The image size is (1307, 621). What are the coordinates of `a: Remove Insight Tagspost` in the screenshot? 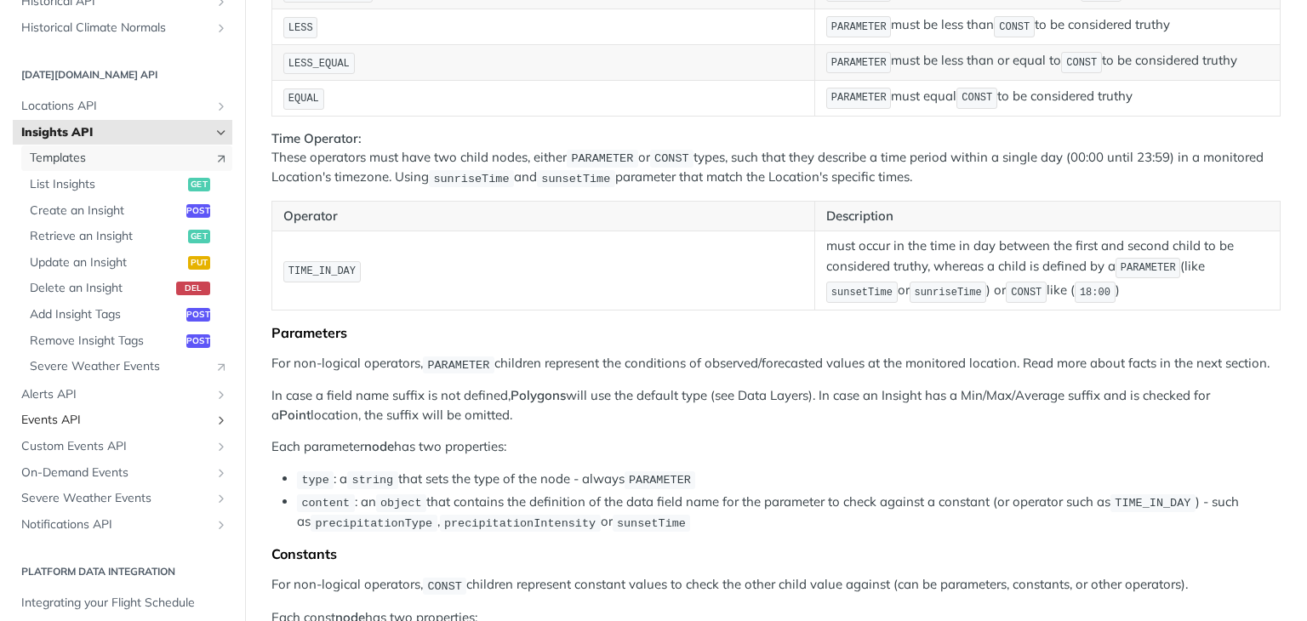 It's located at (127, 341).